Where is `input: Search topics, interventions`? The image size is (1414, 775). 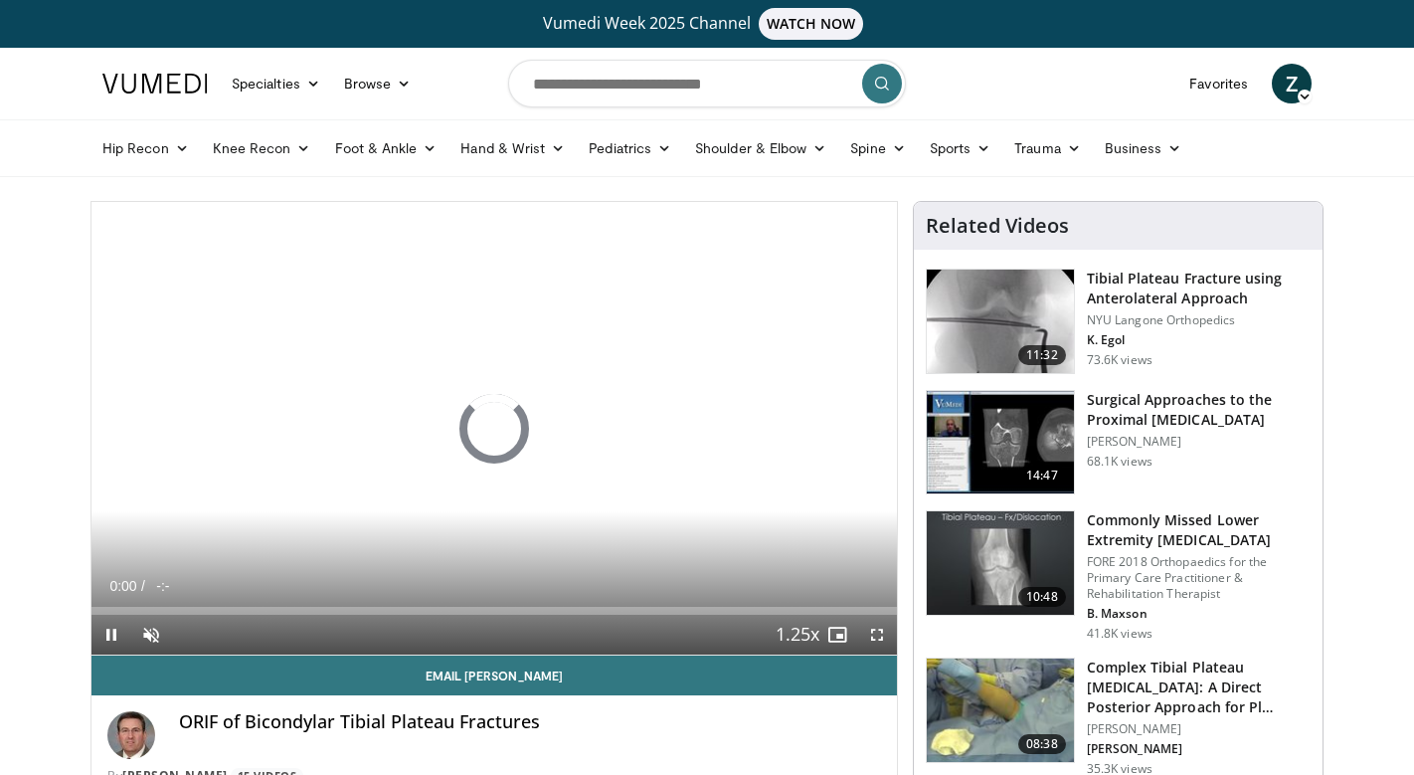 input: Search topics, interventions is located at coordinates (707, 84).